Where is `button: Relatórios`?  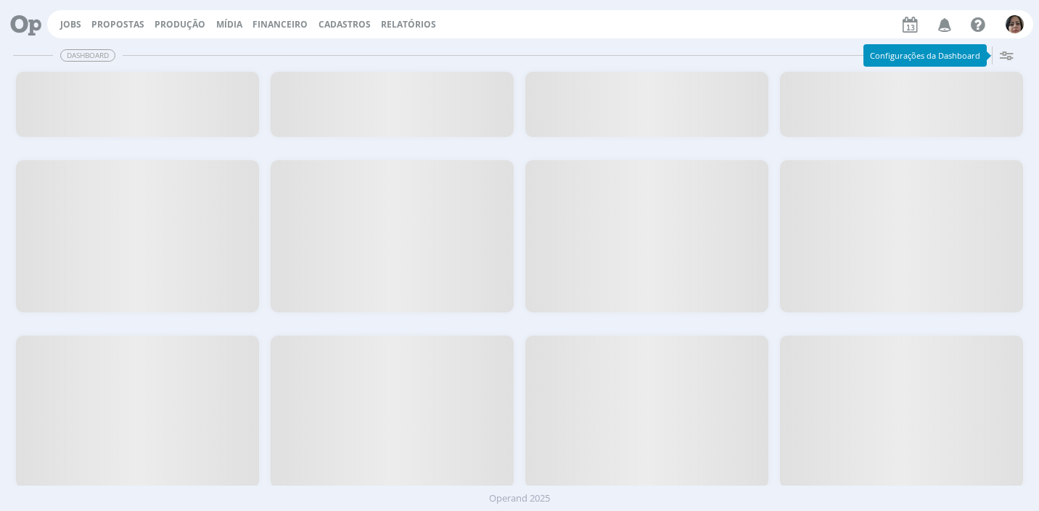 button: Relatórios is located at coordinates (408, 25).